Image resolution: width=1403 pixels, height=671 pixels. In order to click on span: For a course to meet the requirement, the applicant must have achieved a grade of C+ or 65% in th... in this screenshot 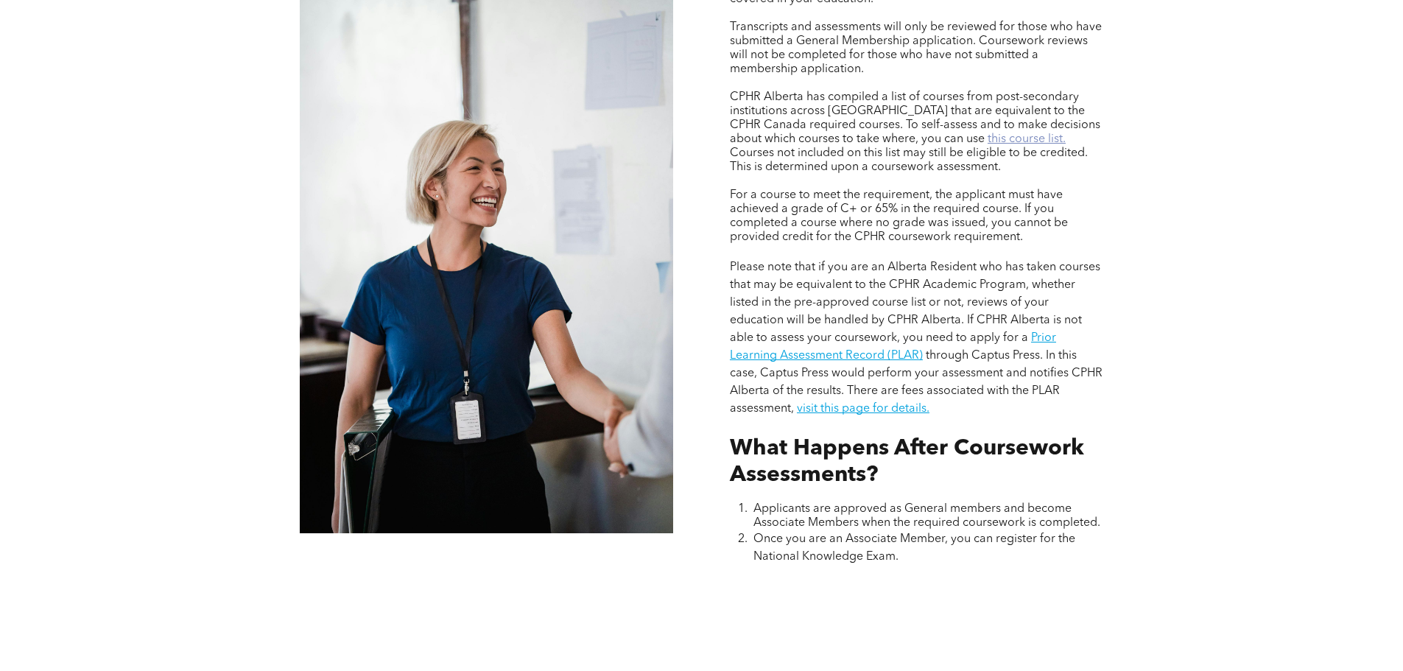, I will do `click(899, 216)`.